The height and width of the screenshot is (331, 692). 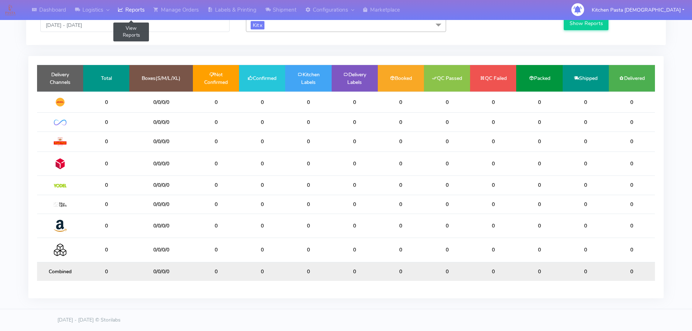 What do you see at coordinates (60, 78) in the screenshot?
I see `td: Delivery Channels` at bounding box center [60, 78].